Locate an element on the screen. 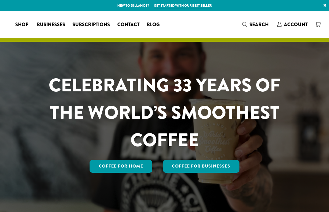  span: Subscriptions is located at coordinates (91, 25).